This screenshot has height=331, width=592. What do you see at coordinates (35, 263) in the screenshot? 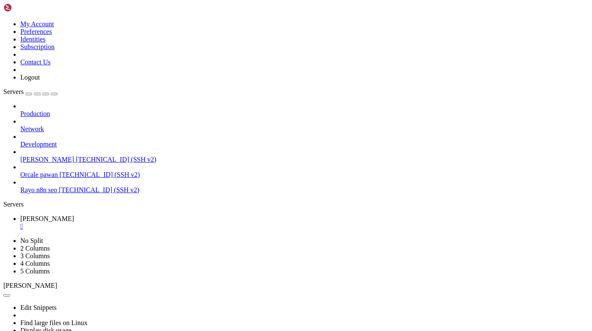
I see `a: 4 Columns` at bounding box center [35, 263].